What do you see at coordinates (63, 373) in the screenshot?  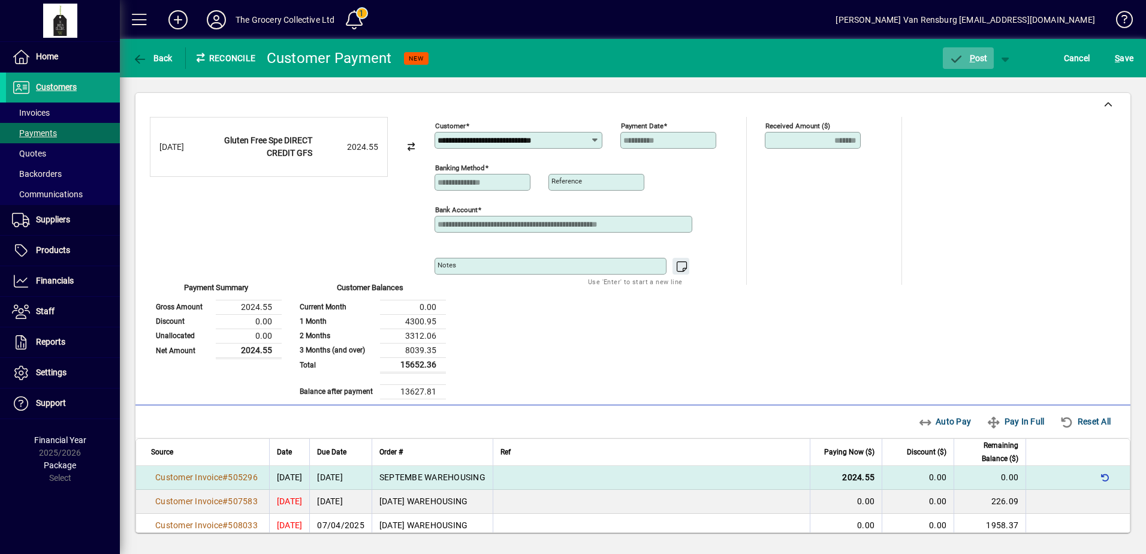 I see `a: Settings` at bounding box center [63, 373].